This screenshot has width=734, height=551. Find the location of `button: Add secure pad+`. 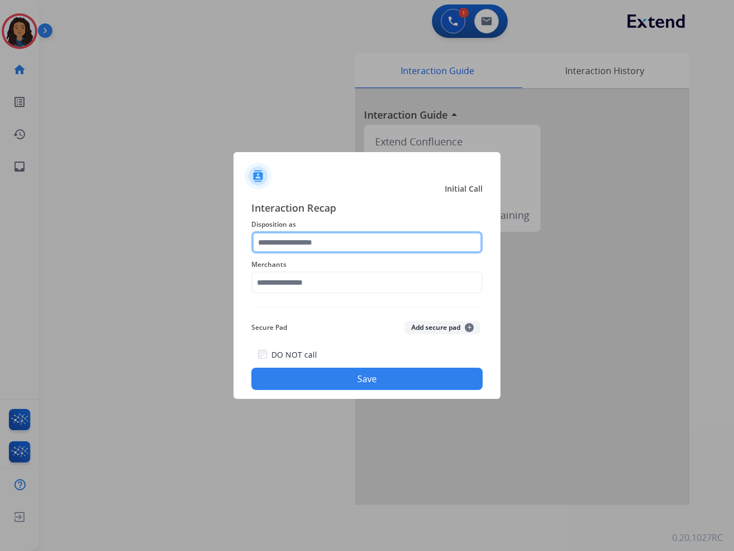

button: Add secure pad+ is located at coordinates (442, 328).